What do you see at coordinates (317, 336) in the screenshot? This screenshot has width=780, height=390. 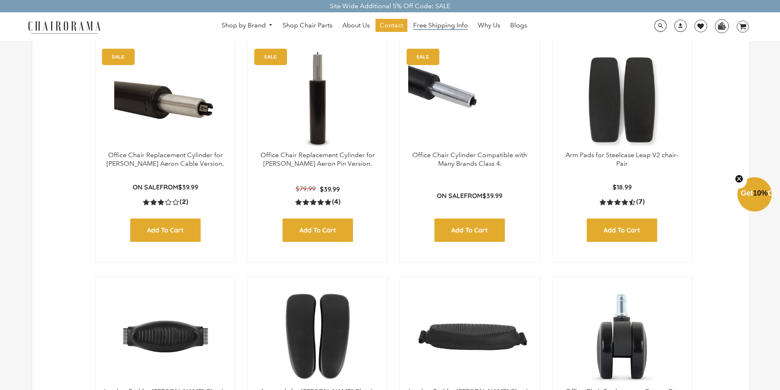 I see `a: Arm pads for Herman Miller Classic Aeron Chair - Pair - chairorama Arm pads for Herman Miller Cla...` at bounding box center [317, 336].